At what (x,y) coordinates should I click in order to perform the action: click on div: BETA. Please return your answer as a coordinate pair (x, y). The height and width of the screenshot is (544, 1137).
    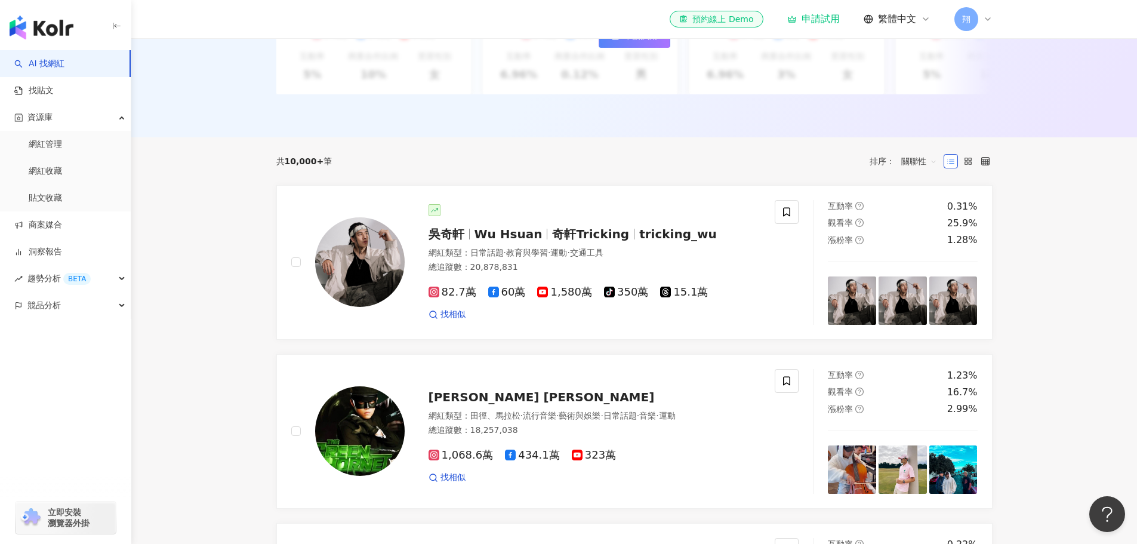
    Looking at the image, I should click on (77, 279).